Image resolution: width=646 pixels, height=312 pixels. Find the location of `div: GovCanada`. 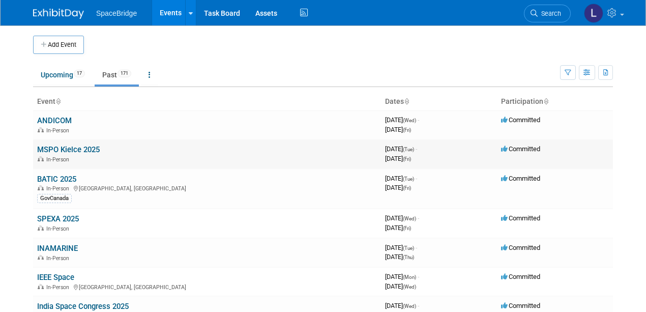

div: GovCanada is located at coordinates (54, 198).